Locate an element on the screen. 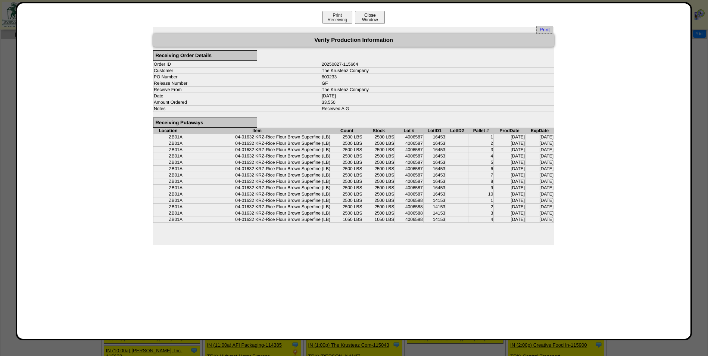 The image size is (708, 356). td: Order ID is located at coordinates (237, 64).